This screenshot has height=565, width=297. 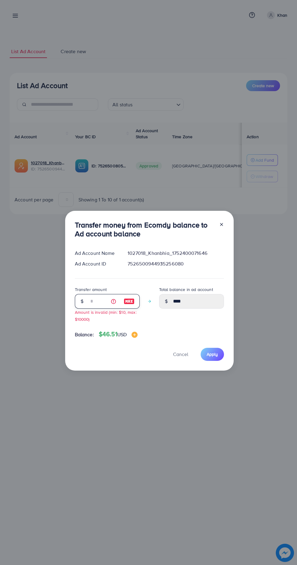 What do you see at coordinates (91, 289) in the screenshot?
I see `label: Transfer amount` at bounding box center [91, 289].